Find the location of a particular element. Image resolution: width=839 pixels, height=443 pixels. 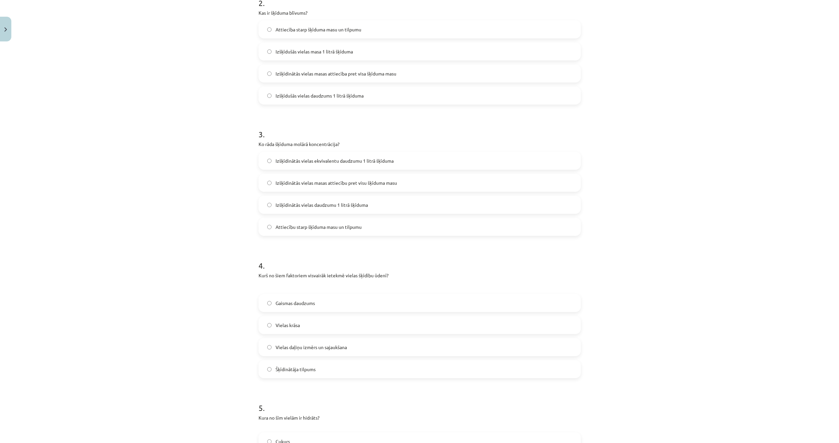

input: Šķīdinātāja tilpums is located at coordinates (269, 369).